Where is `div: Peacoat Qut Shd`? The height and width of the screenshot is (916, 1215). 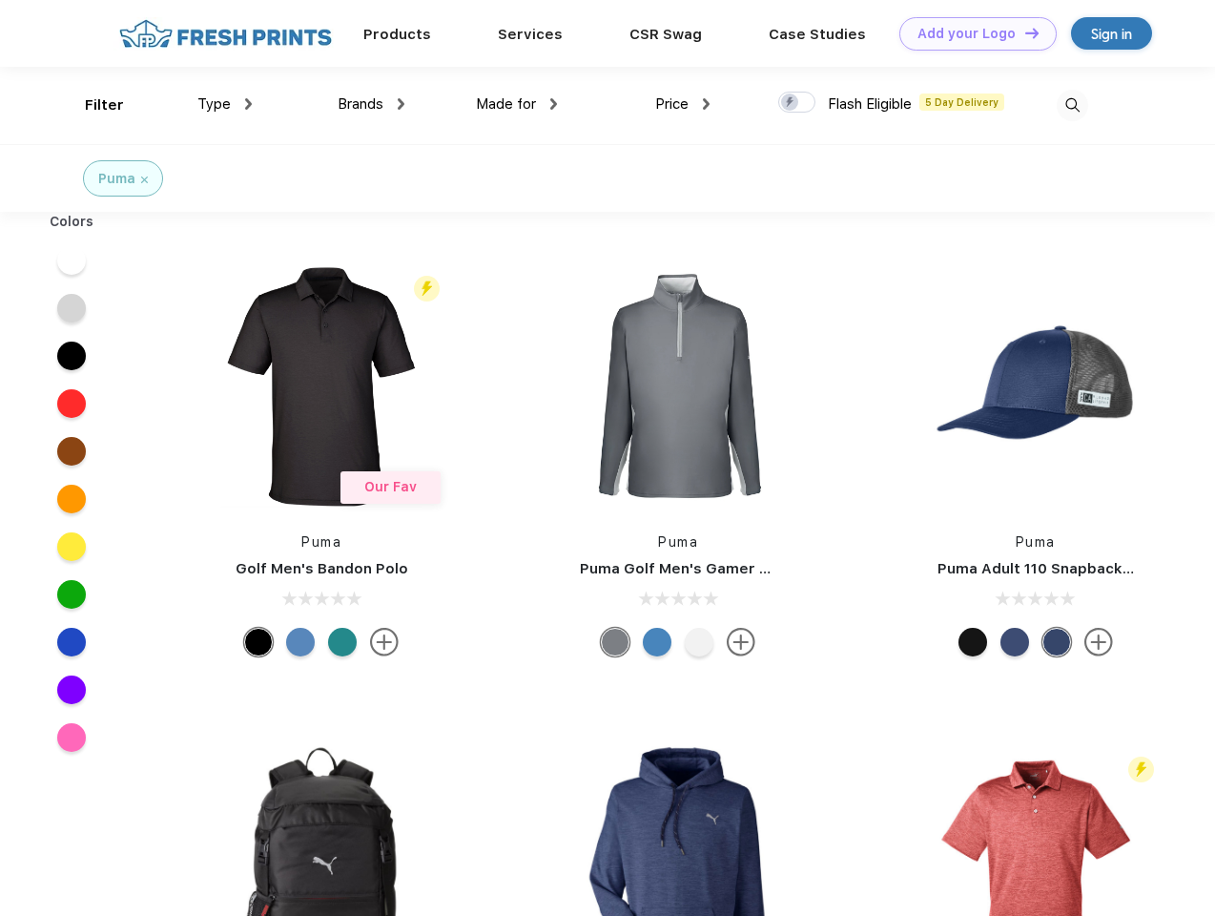
div: Peacoat Qut Shd is located at coordinates (1015, 642).